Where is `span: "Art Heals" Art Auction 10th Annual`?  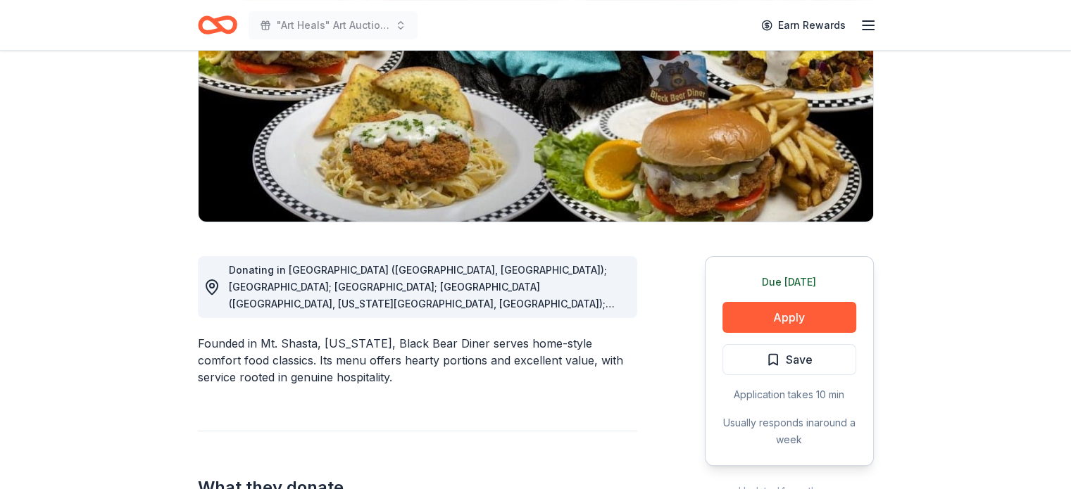
span: "Art Heals" Art Auction 10th Annual is located at coordinates (333, 25).